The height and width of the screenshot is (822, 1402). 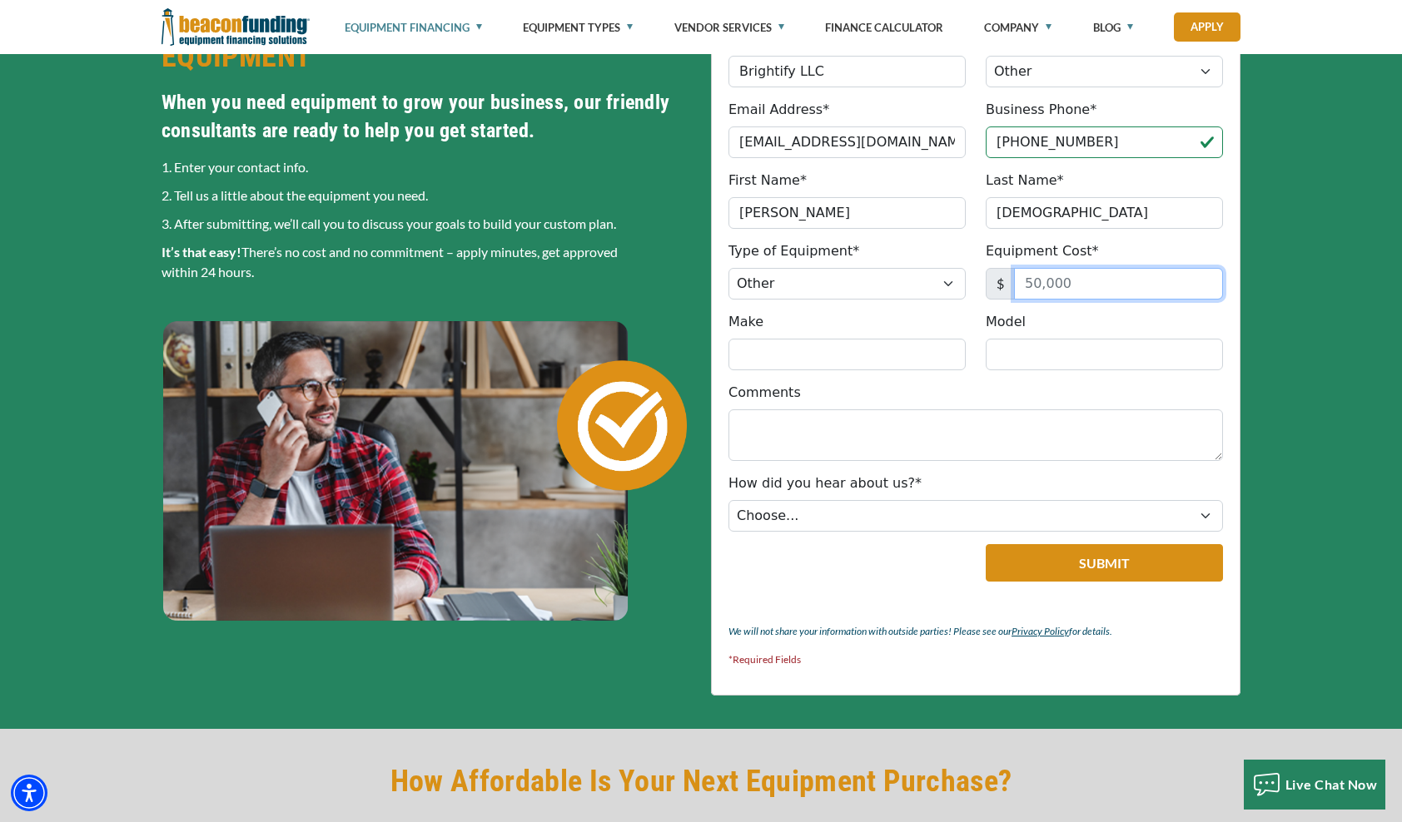 I want to click on label: How did you hear about us?*, so click(x=825, y=484).